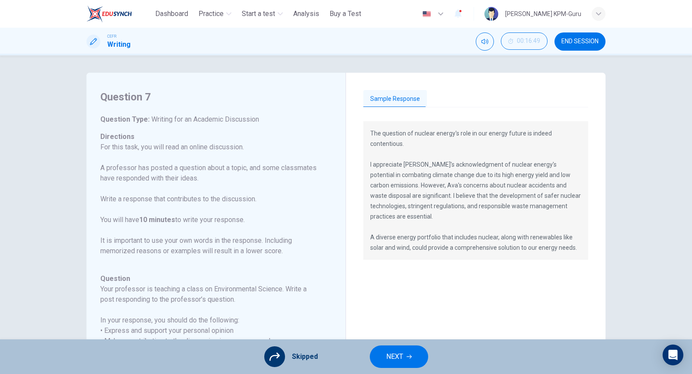 The height and width of the screenshot is (374, 692). Describe the element at coordinates (529, 41) in the screenshot. I see `span: 00:16:49` at that location.